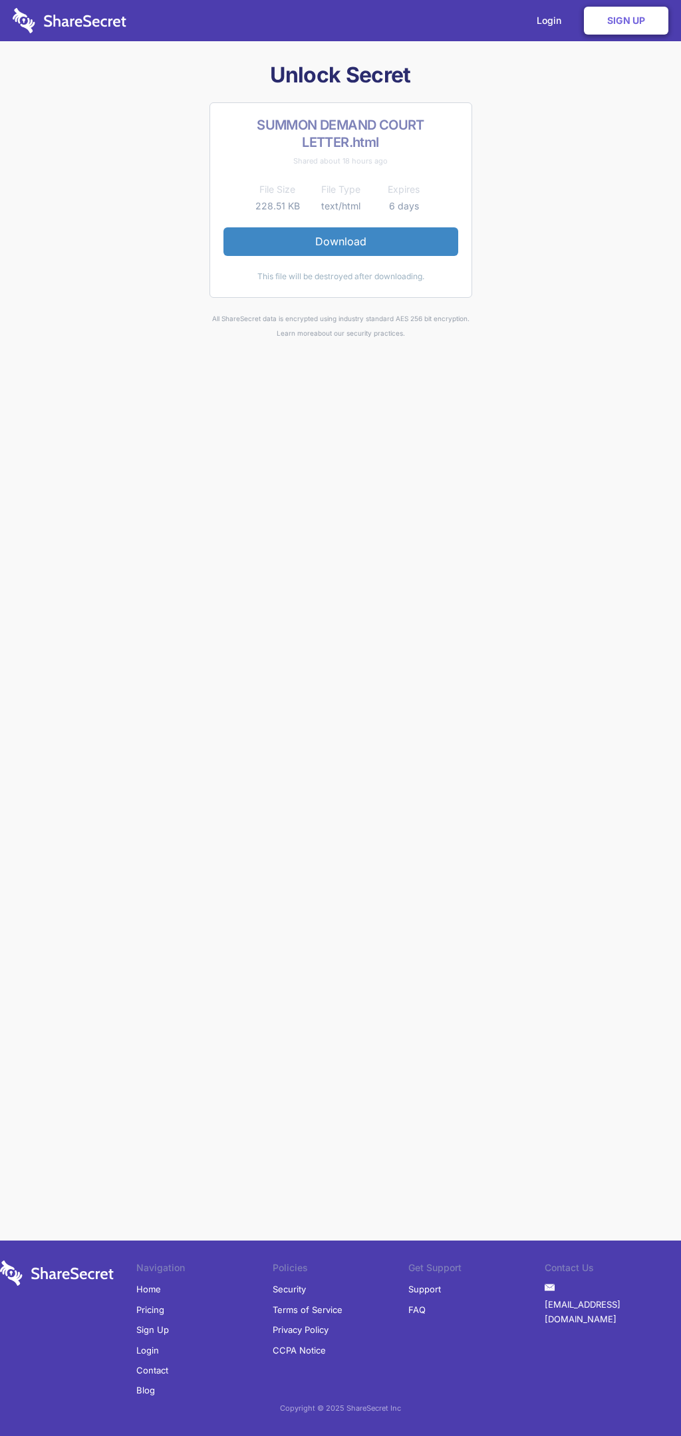 The width and height of the screenshot is (681, 1436). Describe the element at coordinates (146, 1390) in the screenshot. I see `a: Blog` at that location.